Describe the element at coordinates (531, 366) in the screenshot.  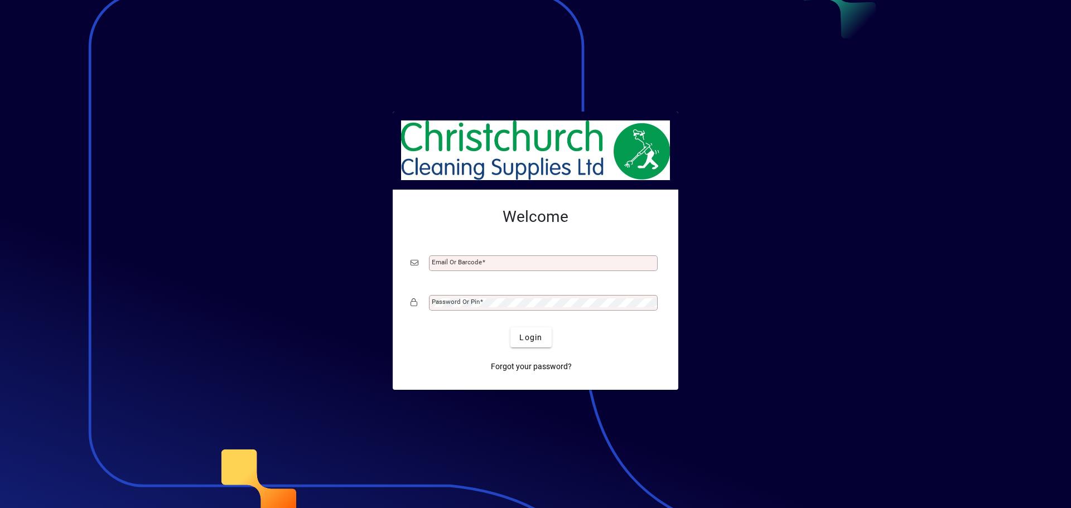
I see `a: Forgot your password?` at that location.